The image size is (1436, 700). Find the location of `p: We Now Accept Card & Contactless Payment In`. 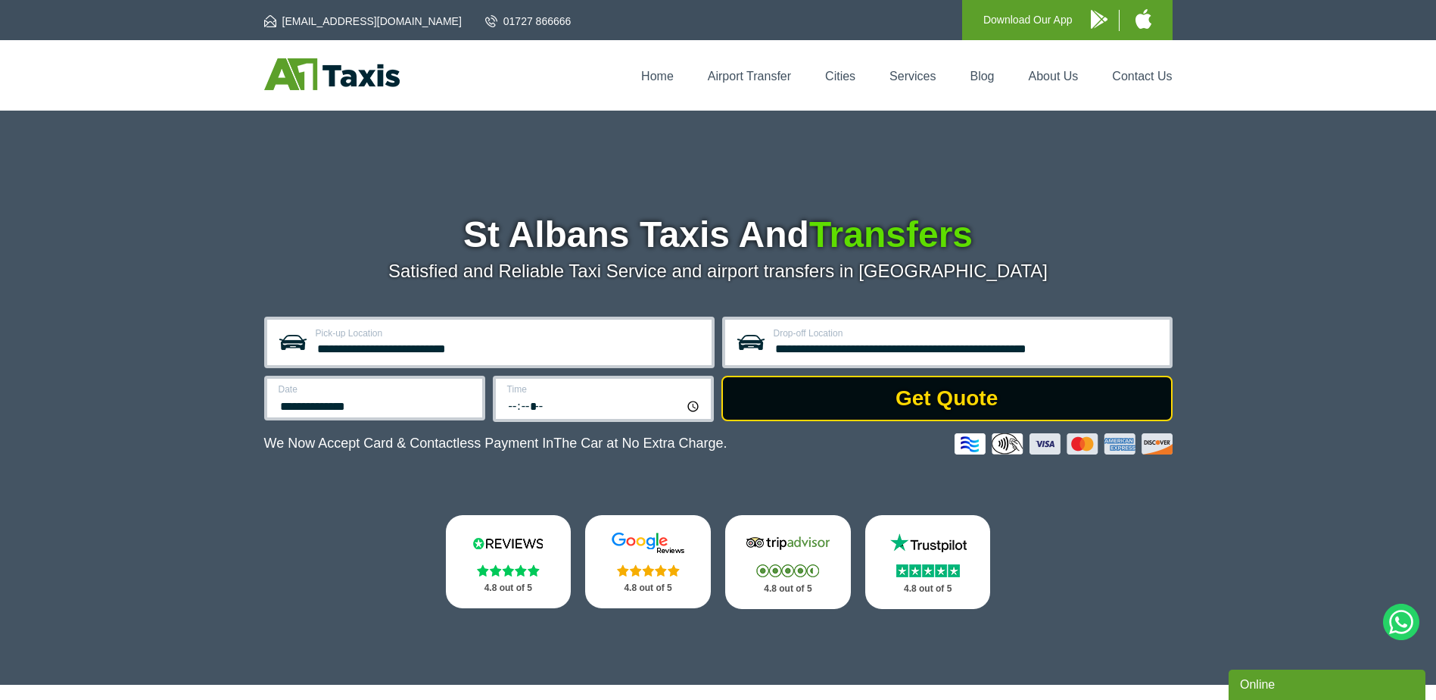

p: We Now Accept Card & Contactless Payment In is located at coordinates (496, 443).